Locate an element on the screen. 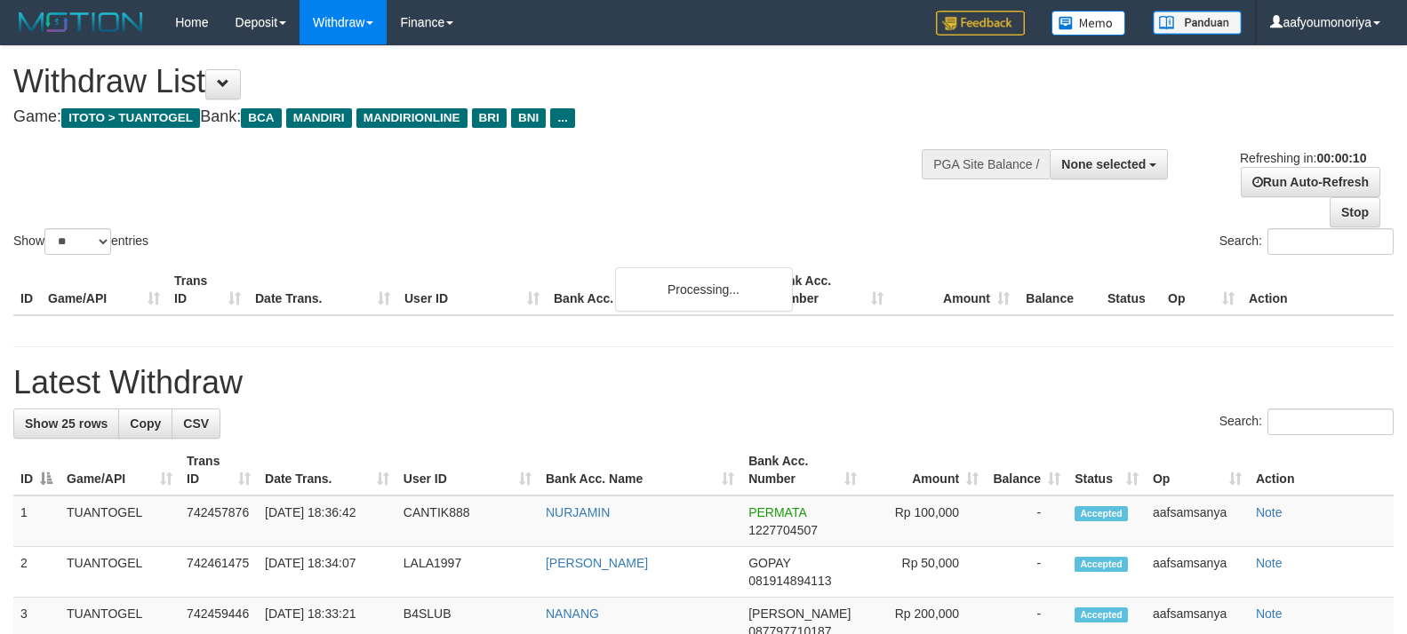  a: NURJAMIN is located at coordinates (578, 513).